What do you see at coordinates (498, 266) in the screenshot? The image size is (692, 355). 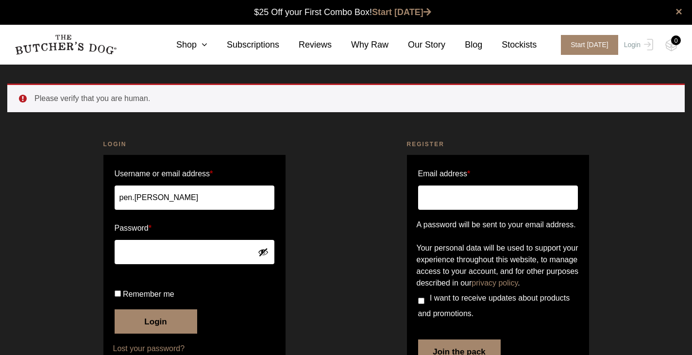 I see `p: Your personal data will be used to support your experience throughout this website, to manage acc...` at bounding box center [498, 266].